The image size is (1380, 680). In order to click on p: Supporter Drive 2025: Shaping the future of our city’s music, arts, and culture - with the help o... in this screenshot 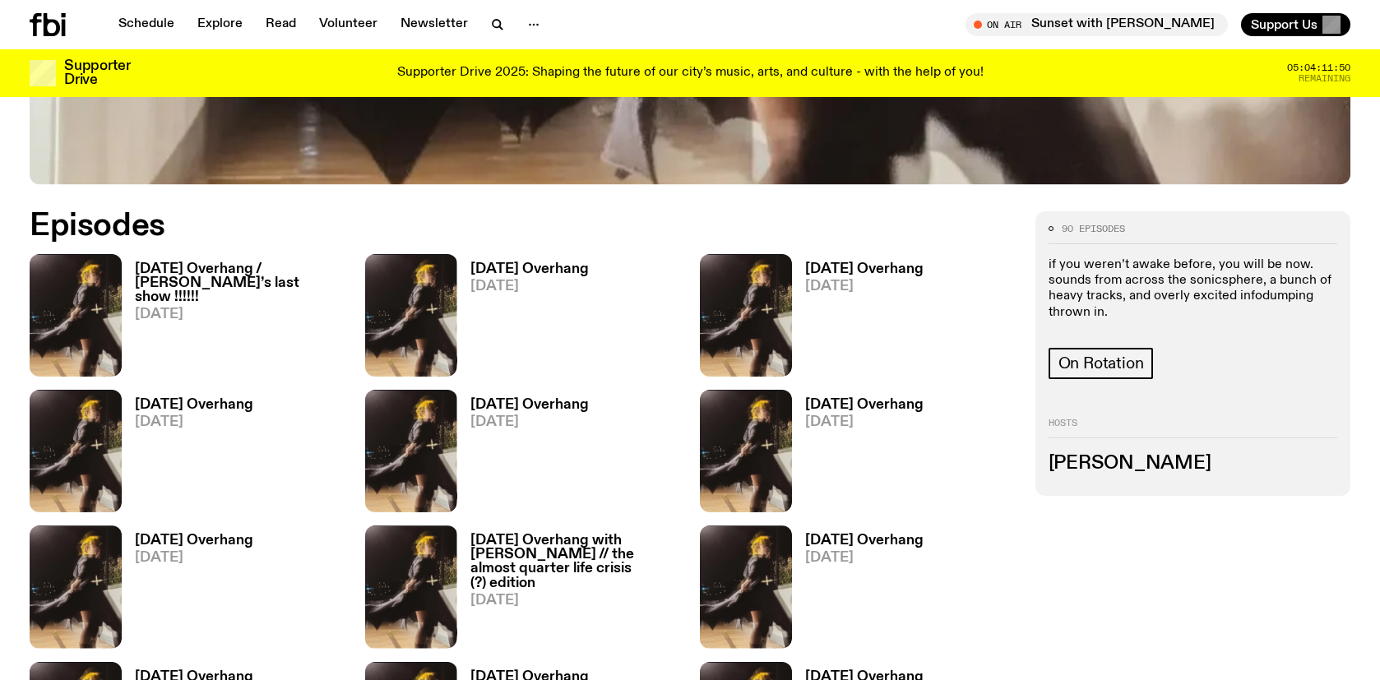, I will do `click(690, 73)`.